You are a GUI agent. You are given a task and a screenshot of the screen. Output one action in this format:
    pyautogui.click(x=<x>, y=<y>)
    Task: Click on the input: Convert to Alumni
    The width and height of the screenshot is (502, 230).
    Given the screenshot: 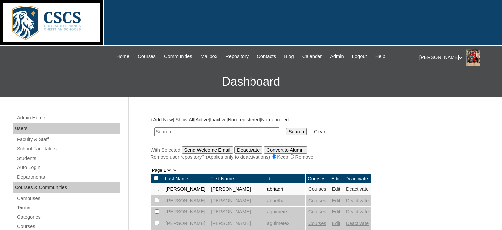 What is the action you would take?
    pyautogui.click(x=286, y=150)
    